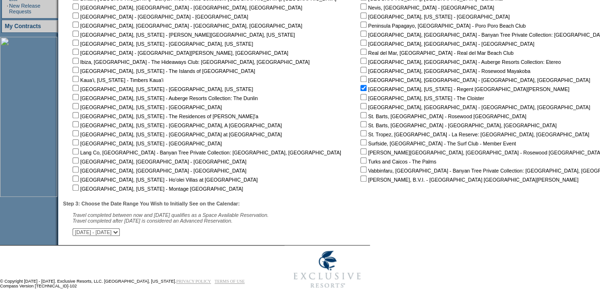 The height and width of the screenshot is (307, 600). Describe the element at coordinates (193, 282) in the screenshot. I see `a: PRIVACY POLICY` at that location.